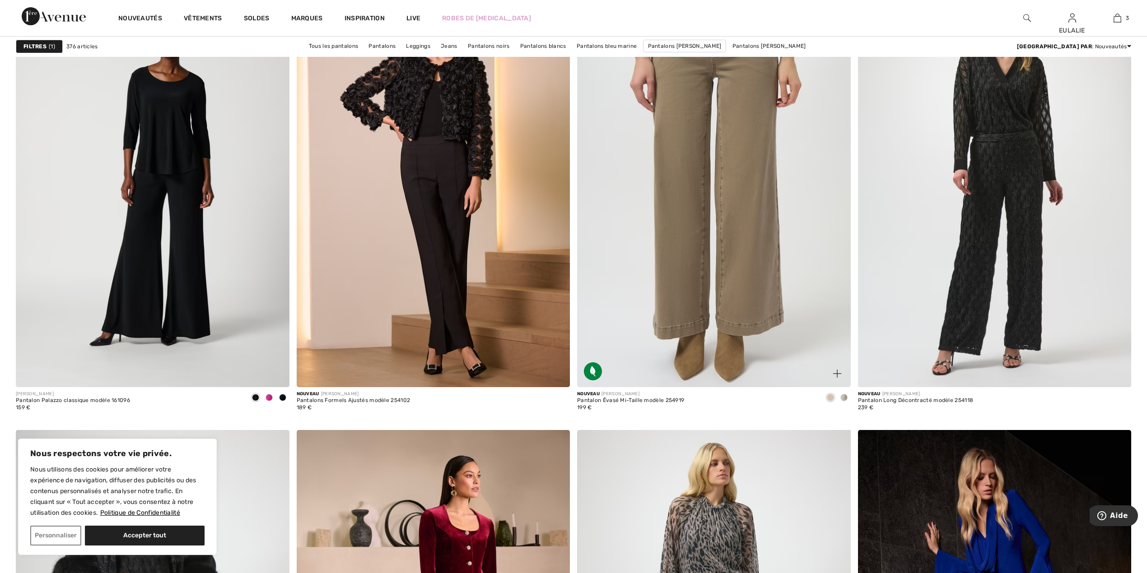 This screenshot has height=573, width=1147. I want to click on span: 1, so click(52, 46).